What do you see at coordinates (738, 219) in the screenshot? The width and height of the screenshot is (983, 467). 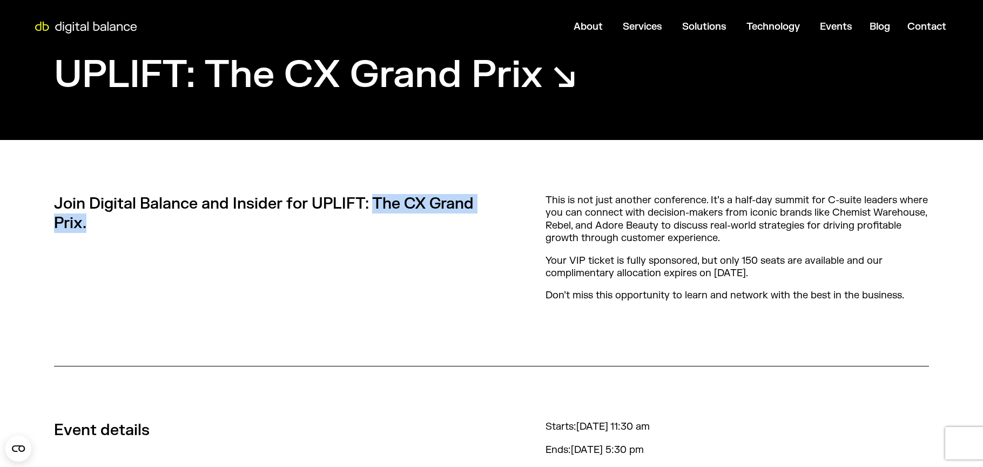 I see `p: This is not just another conference. It’s a half-day summit for C-suite leaders where you can con...` at bounding box center [738, 219].